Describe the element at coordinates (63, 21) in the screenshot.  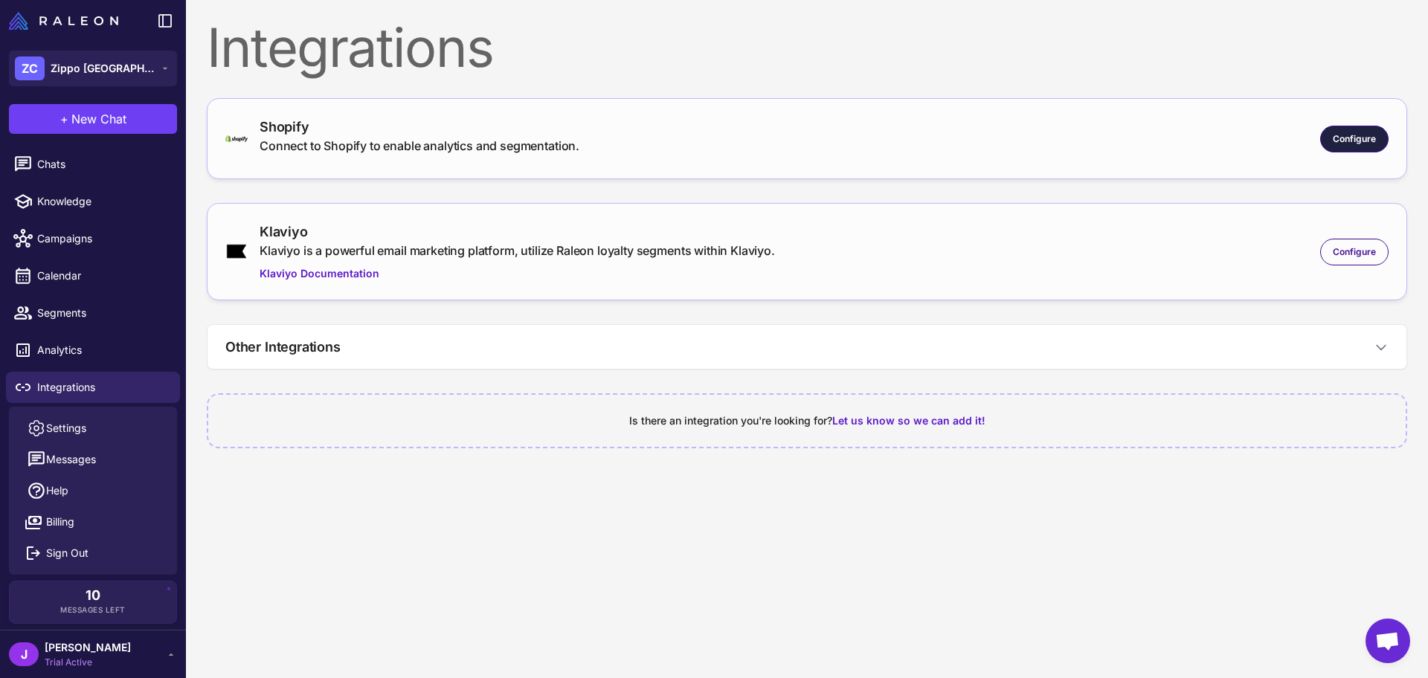
I see `img: Raleon Logo` at that location.